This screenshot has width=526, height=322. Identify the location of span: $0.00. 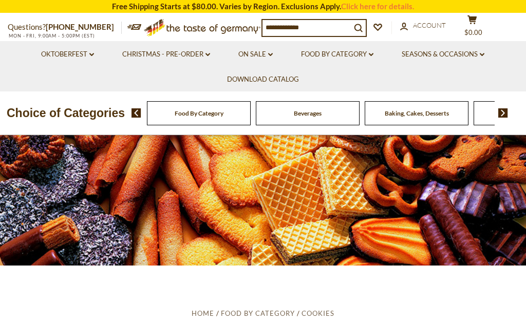
(473, 32).